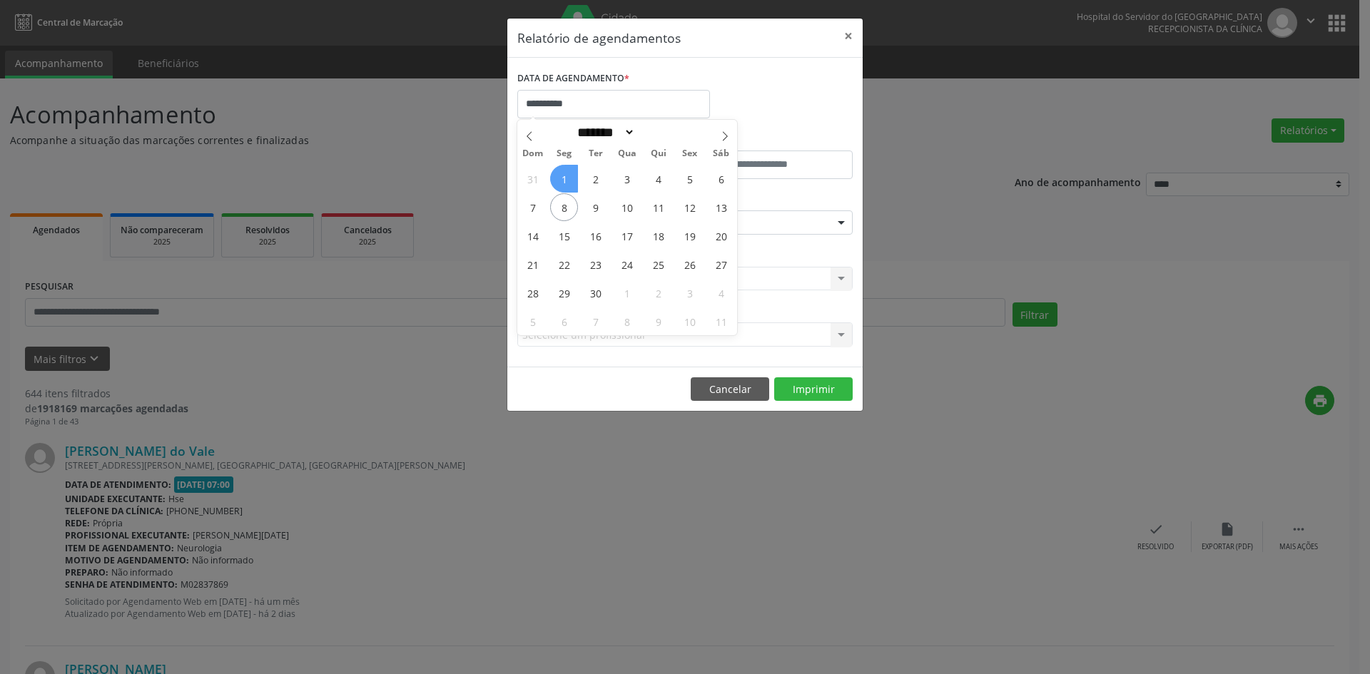 This screenshot has height=674, width=1370. What do you see at coordinates (532, 178) in the screenshot?
I see `span: Agosto 31, 2025` at bounding box center [532, 178].